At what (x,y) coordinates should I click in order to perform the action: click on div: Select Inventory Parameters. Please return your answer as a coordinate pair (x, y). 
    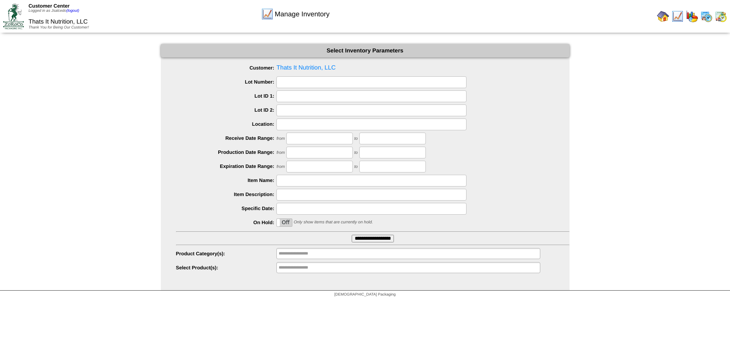
    Looking at the image, I should click on (365, 51).